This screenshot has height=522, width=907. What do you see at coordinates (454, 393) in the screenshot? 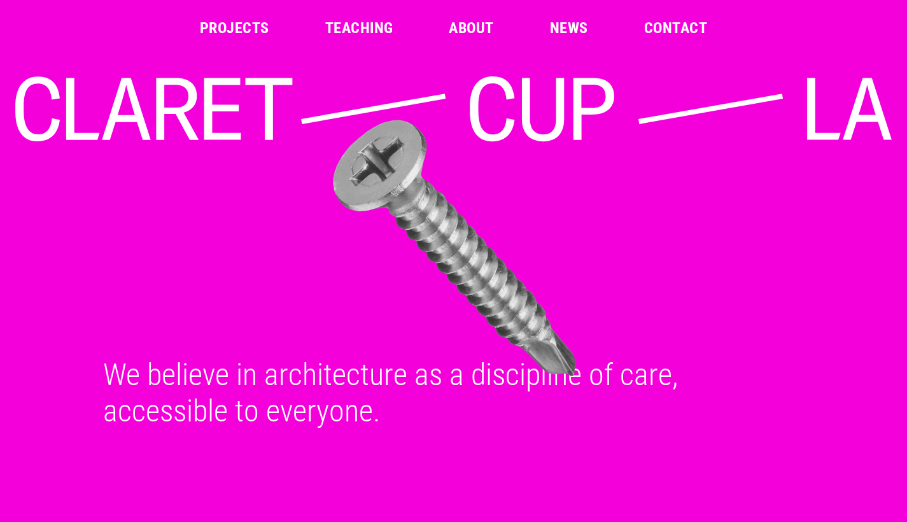
I see `div: We believe in architecture as a discipline of care, accessible to everyone.` at bounding box center [454, 393].